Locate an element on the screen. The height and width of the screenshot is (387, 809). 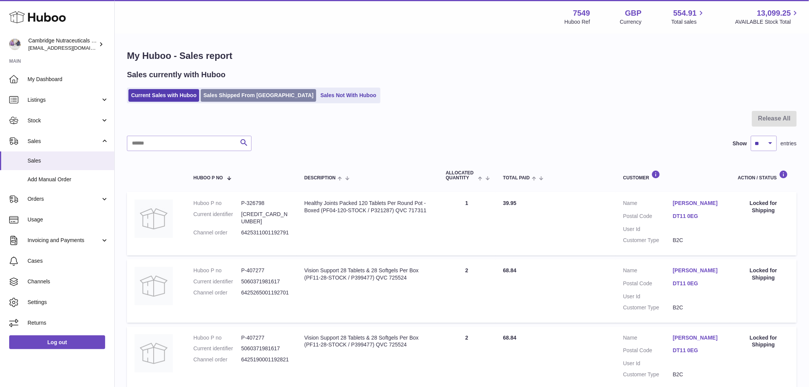
span: My Dashboard is located at coordinates (68, 79).